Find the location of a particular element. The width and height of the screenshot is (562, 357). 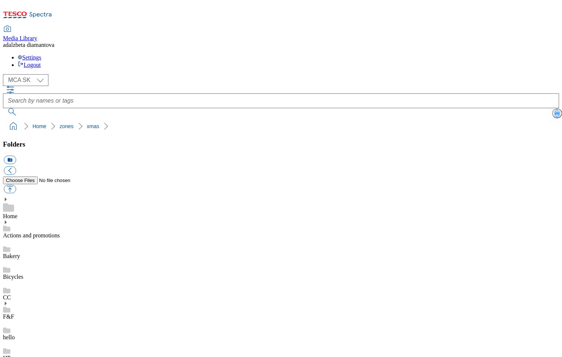

a: xmas is located at coordinates (93, 126).